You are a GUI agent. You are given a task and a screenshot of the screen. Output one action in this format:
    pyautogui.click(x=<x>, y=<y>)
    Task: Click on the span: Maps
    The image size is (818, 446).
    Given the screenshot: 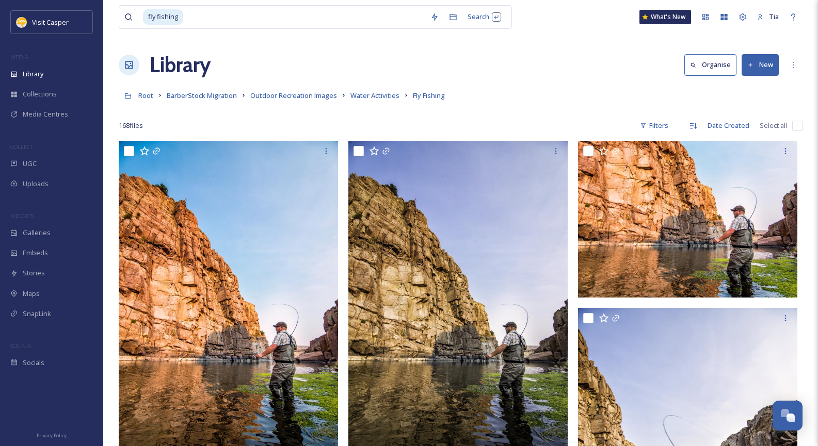 What is the action you would take?
    pyautogui.click(x=31, y=293)
    